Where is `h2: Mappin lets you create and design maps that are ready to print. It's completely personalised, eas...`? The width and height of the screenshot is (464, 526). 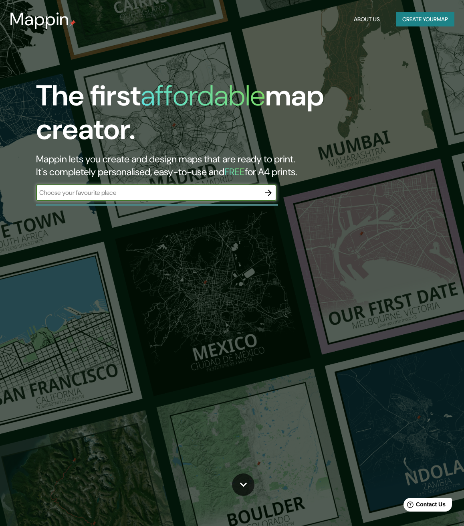 h2: Mappin lets you create and design maps that are ready to print. It's completely personalised, eas... is located at coordinates (222, 165).